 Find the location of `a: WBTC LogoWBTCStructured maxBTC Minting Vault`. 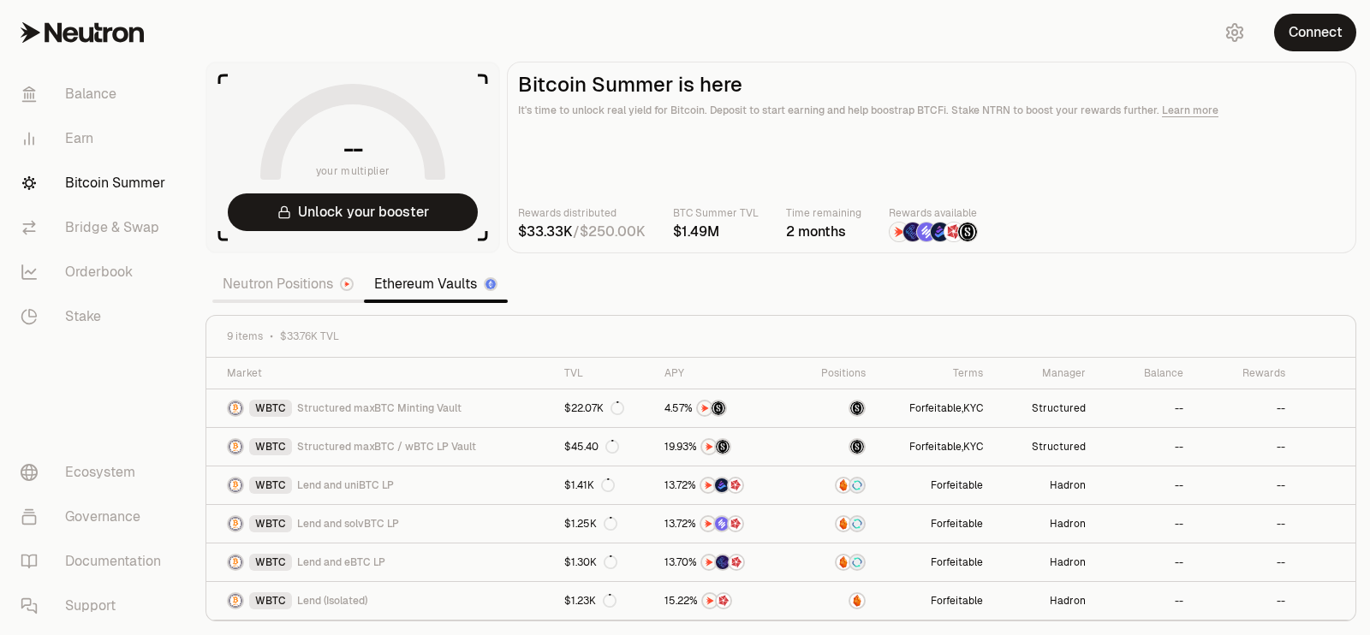

a: WBTC LogoWBTCStructured maxBTC Minting Vault is located at coordinates (380, 408).